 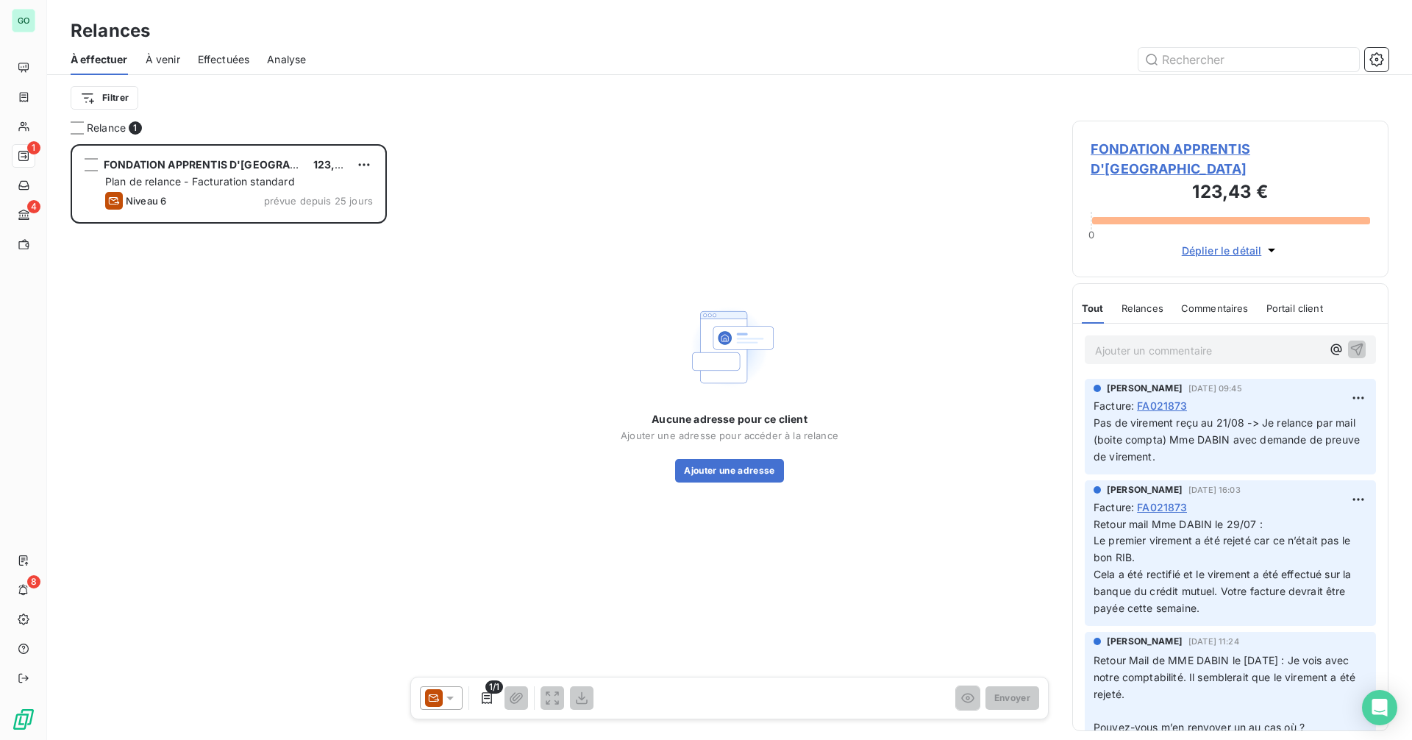 What do you see at coordinates (146, 201) in the screenshot?
I see `span: Niveau 6` at bounding box center [146, 201].